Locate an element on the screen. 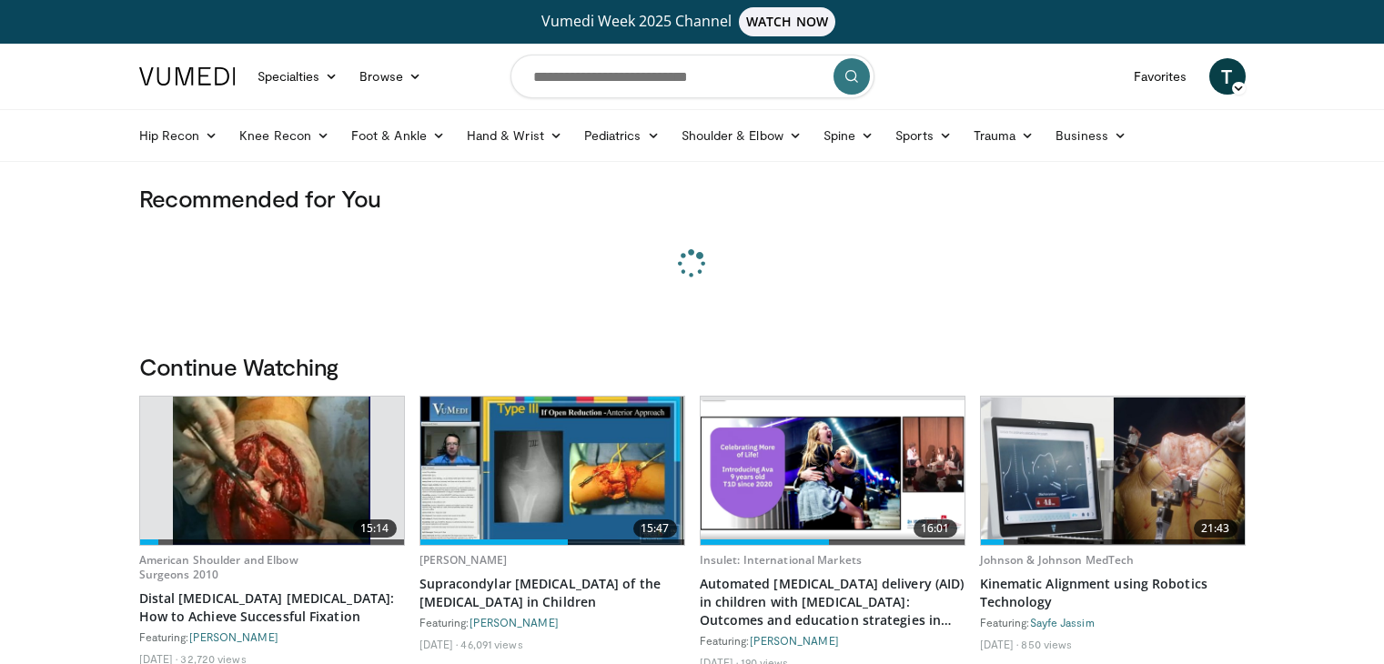  a: Johnson & Johnson MedTech is located at coordinates (1057, 560).